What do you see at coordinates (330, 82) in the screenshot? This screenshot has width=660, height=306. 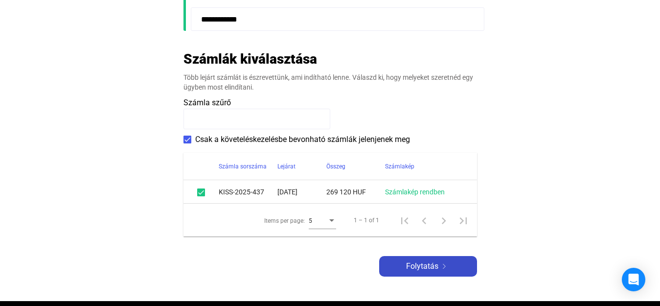 I see `div: Több lejárt számlát is észrevettünk, ami indítható lenne. Válaszd ki, hogy melyeket szeretnéd egy...` at bounding box center [330, 82].